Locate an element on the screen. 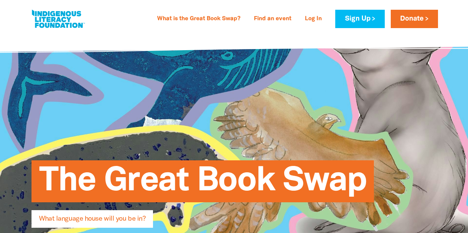  span: What language house will you be in? is located at coordinates (92, 222).